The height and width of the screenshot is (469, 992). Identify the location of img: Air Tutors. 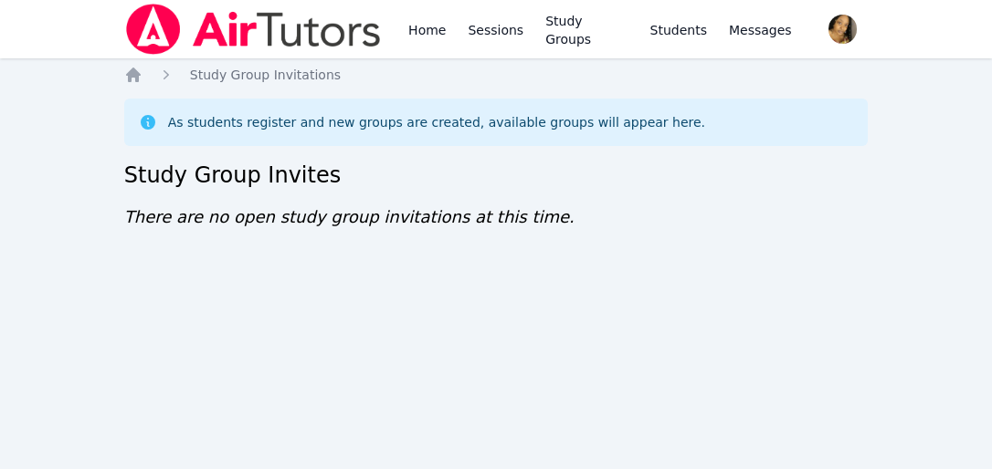
(253, 29).